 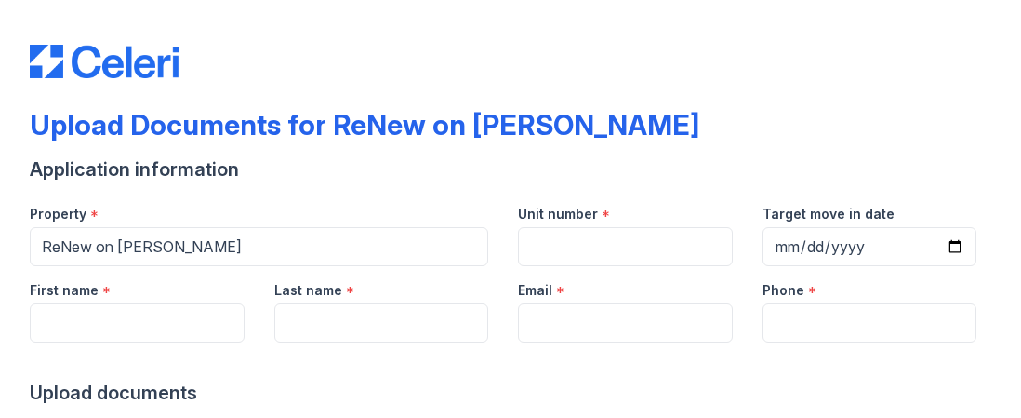 What do you see at coordinates (64, 290) in the screenshot?
I see `label: First name` at bounding box center [64, 290].